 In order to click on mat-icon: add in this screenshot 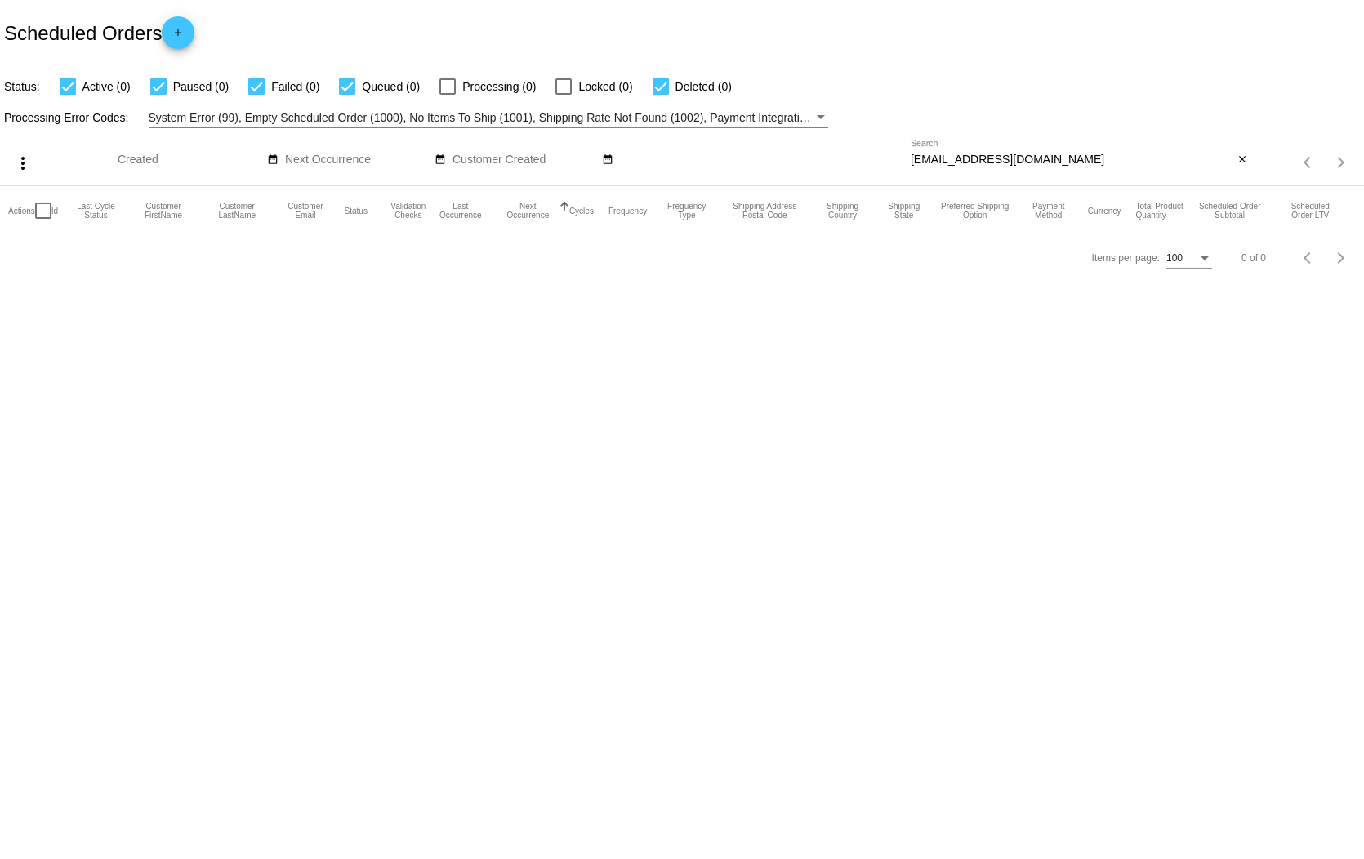, I will do `click(178, 37)`.